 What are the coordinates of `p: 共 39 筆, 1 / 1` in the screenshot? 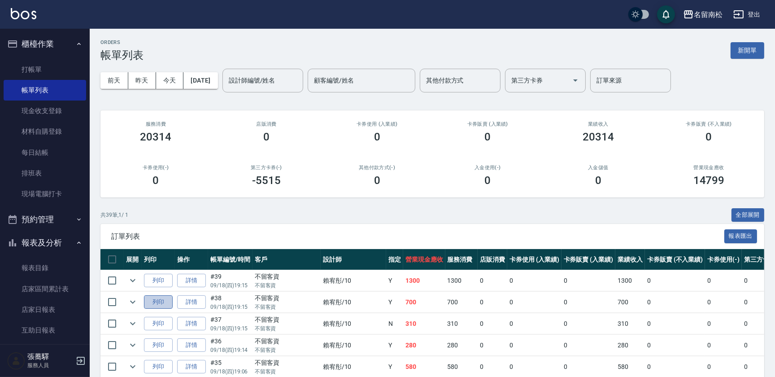 It's located at (114, 215).